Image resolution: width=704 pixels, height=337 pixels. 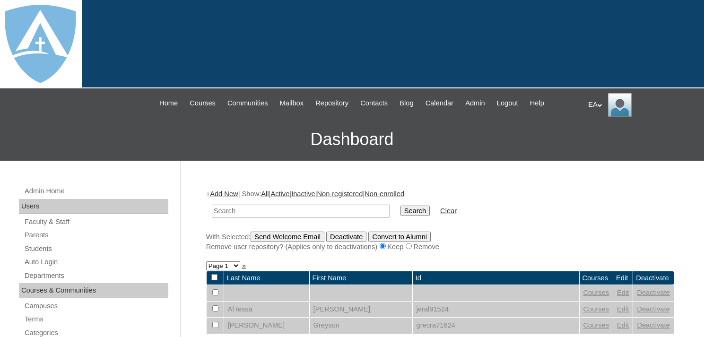 I want to click on span: Logout, so click(x=507, y=103).